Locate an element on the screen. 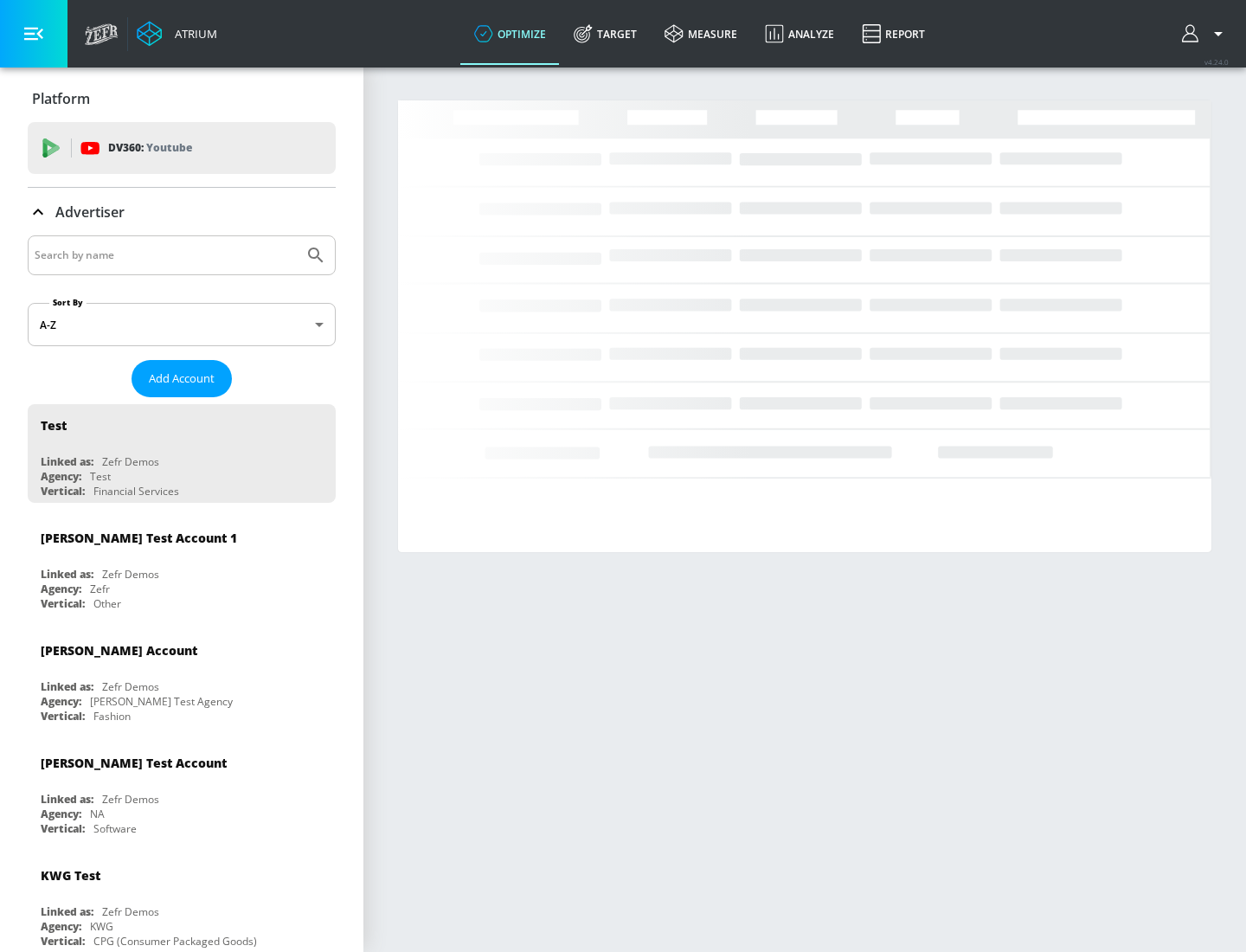  label: Sort By is located at coordinates (68, 302).